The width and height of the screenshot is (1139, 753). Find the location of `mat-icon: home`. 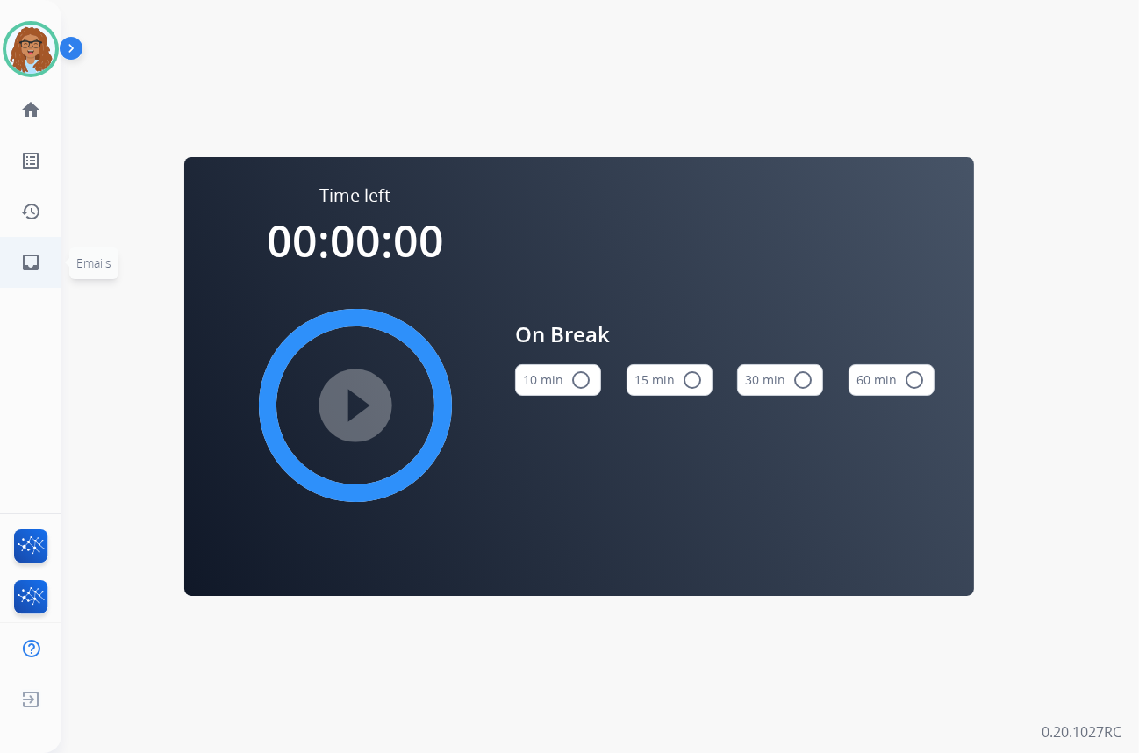

mat-icon: home is located at coordinates (31, 110).